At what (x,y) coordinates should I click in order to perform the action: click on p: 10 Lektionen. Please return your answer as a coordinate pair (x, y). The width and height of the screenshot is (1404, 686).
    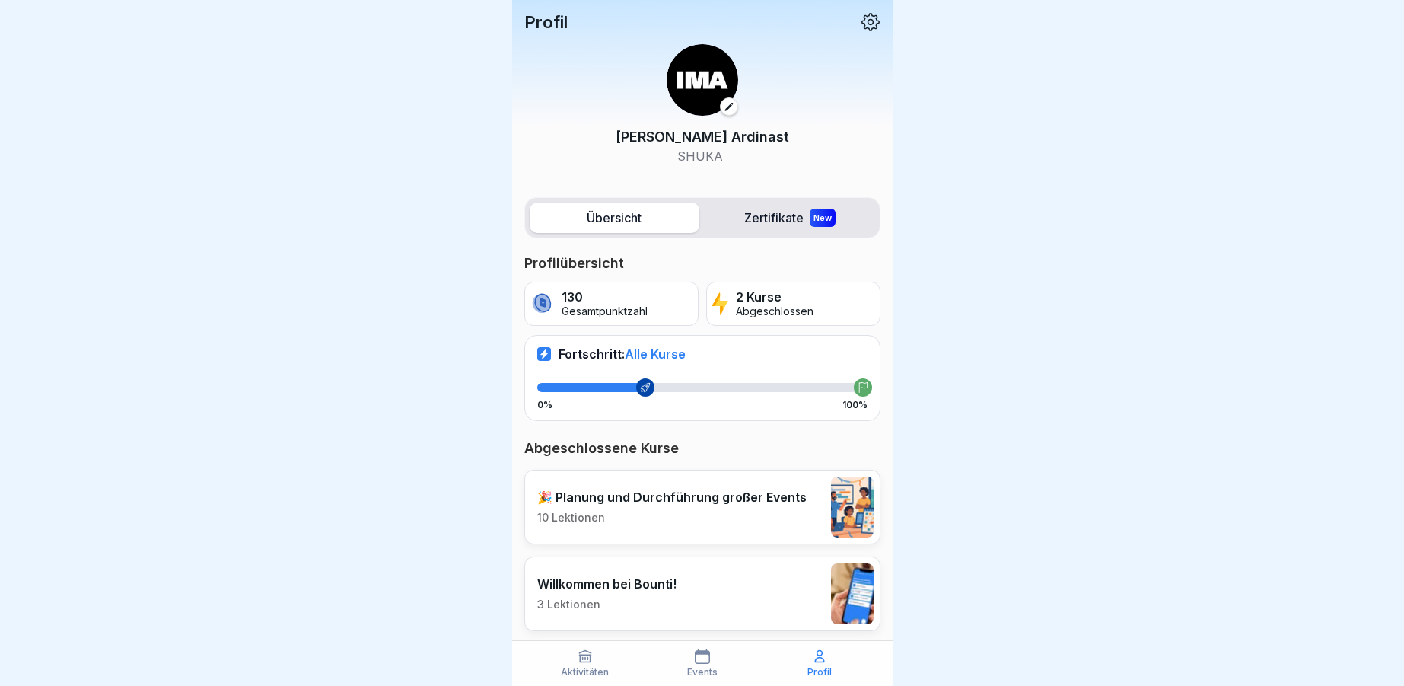
    Looking at the image, I should click on (672, 517).